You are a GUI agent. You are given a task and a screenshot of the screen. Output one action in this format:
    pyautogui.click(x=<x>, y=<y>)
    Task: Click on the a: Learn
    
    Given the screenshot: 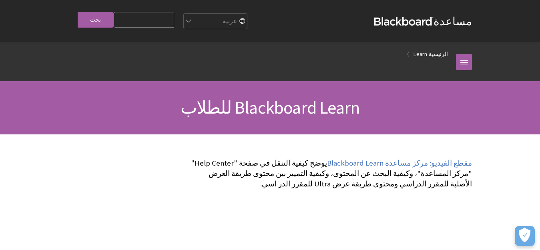 What is the action you would take?
    pyautogui.click(x=420, y=54)
    